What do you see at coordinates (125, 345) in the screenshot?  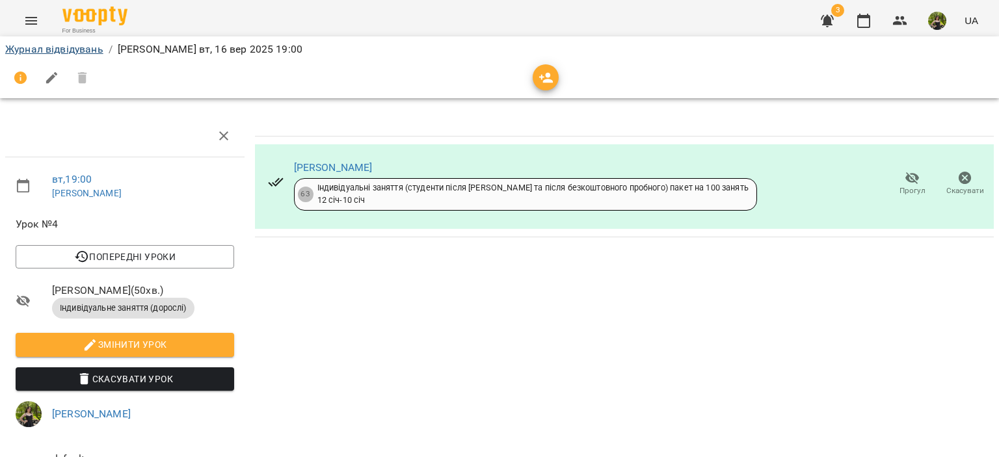 I see `button: Змінити урок` at bounding box center [125, 345].